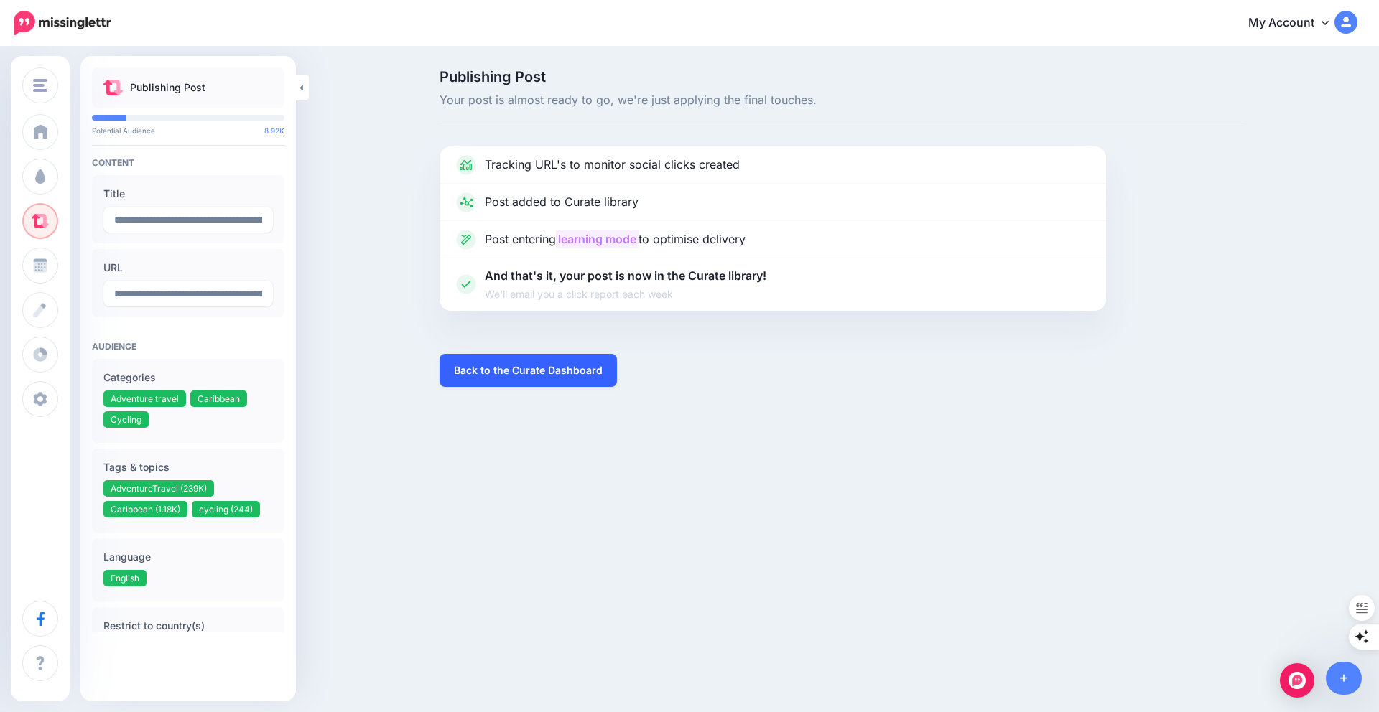  Describe the element at coordinates (188, 162) in the screenshot. I see `h4: Content` at that location.